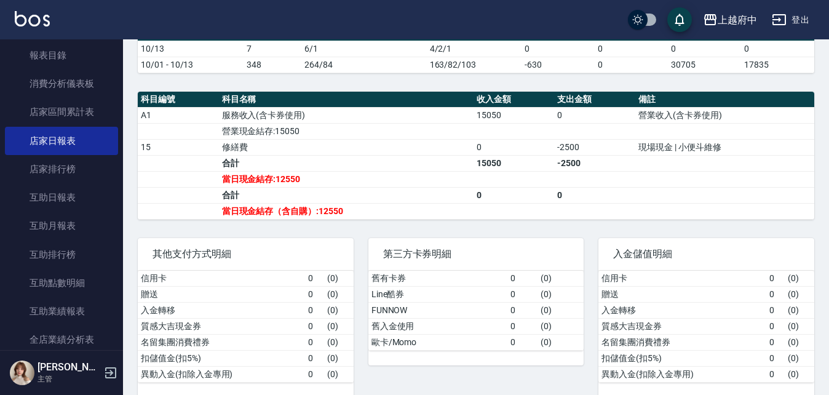 The height and width of the screenshot is (395, 829). What do you see at coordinates (730, 20) in the screenshot?
I see `button: 上越府中` at bounding box center [730, 20].